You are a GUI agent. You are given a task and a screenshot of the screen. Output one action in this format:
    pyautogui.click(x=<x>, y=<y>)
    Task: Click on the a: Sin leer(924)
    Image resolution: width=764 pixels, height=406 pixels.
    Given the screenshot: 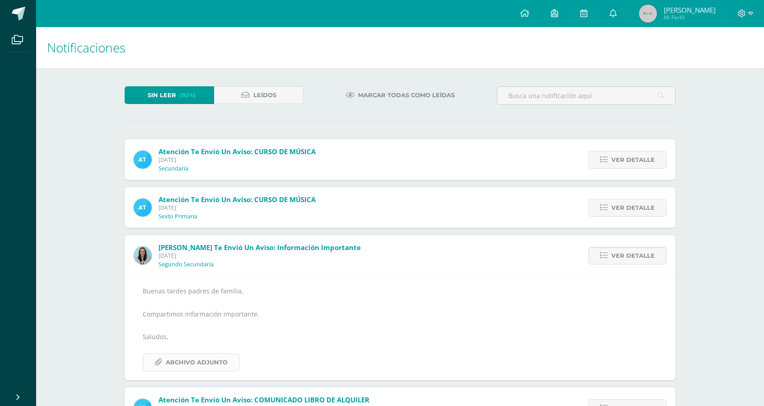 What is the action you would take?
    pyautogui.click(x=169, y=95)
    